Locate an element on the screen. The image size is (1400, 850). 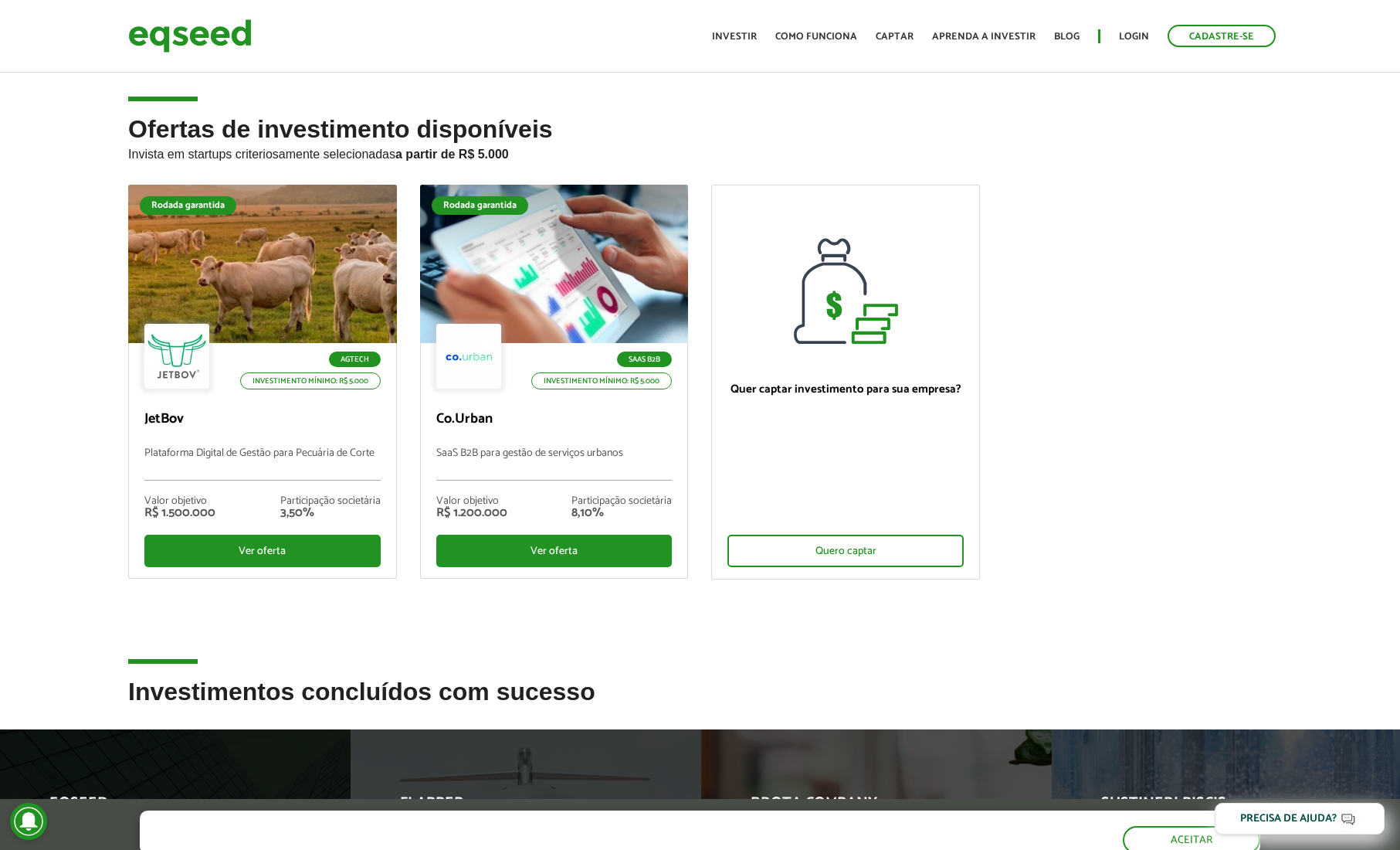
p: Invista em startups criteriosamente selecionadas is located at coordinates (700, 152).